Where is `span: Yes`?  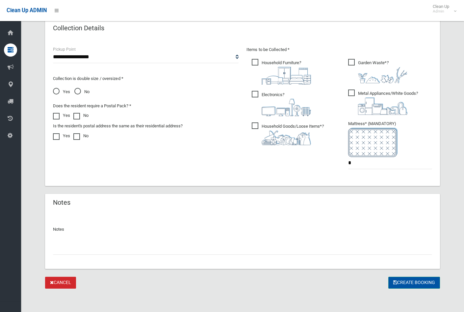
span: Yes is located at coordinates (62, 92).